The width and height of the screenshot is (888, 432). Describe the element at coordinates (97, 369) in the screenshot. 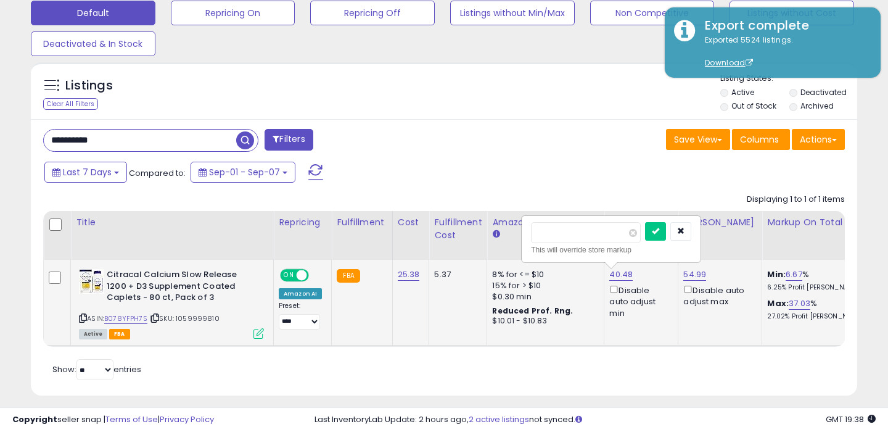

I see `span: Show: entries` at that location.